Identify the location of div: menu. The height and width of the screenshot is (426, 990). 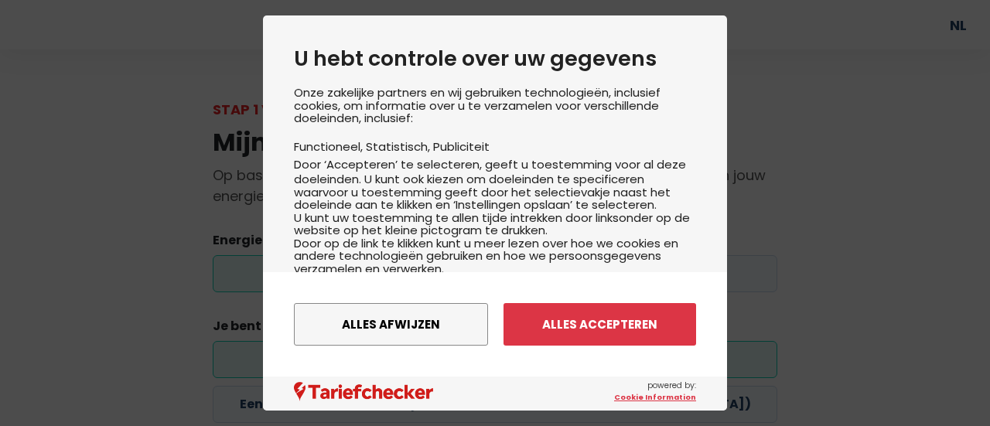
(495, 324).